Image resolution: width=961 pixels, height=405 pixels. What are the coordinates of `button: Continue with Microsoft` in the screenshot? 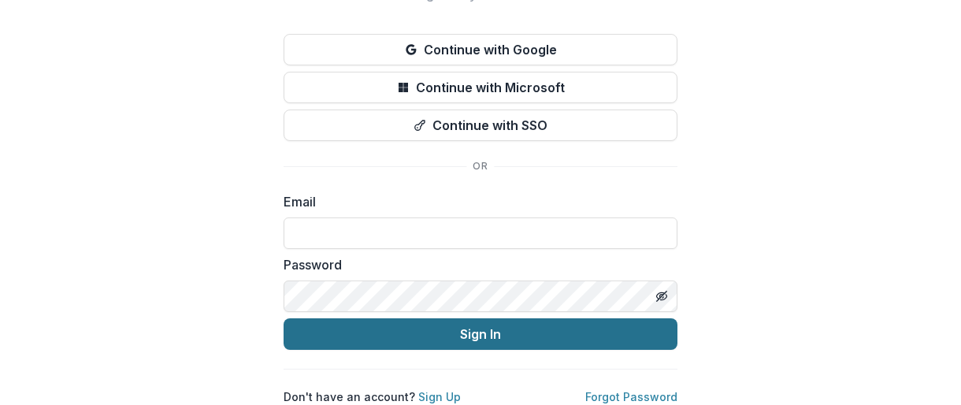 It's located at (480, 87).